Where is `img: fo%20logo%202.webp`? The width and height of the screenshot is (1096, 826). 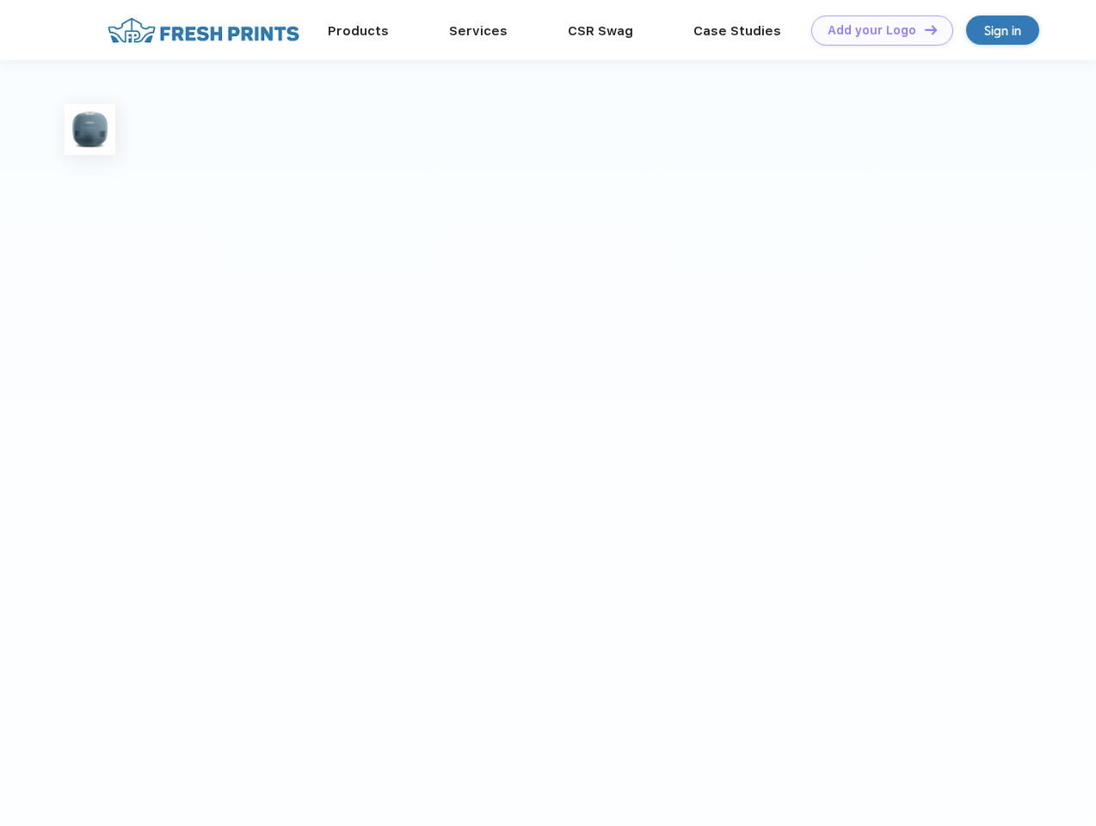
img: fo%20logo%202.webp is located at coordinates (203, 30).